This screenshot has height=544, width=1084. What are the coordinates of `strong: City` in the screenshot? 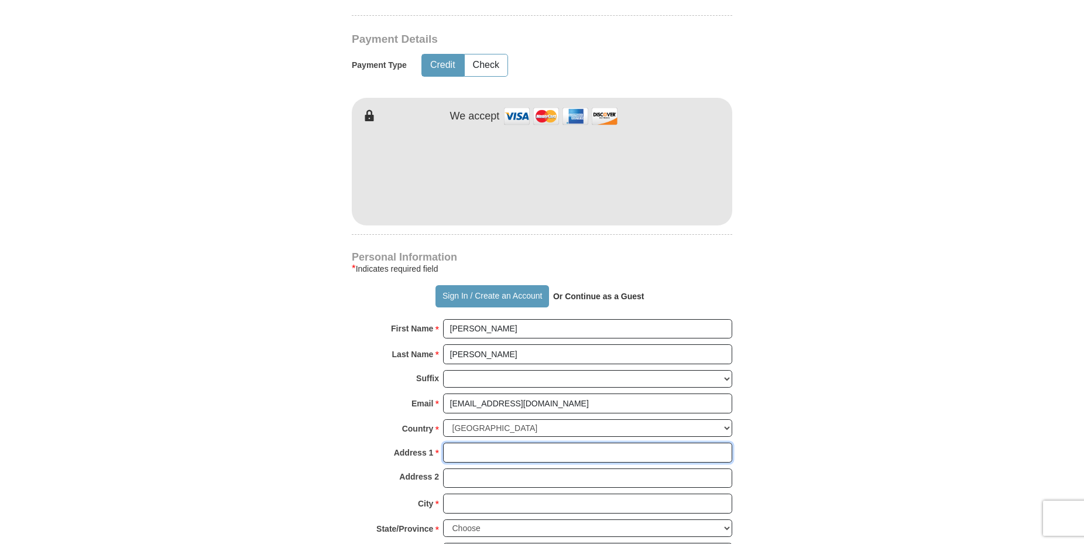 It's located at (426, 504).